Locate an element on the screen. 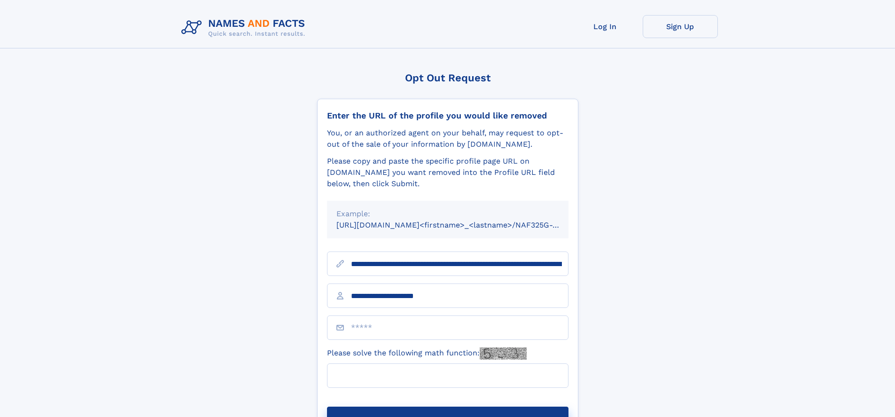  div: You, or an authorized agent on your behalf, may request to opt-out of the sale of your informatio... is located at coordinates (448, 139).